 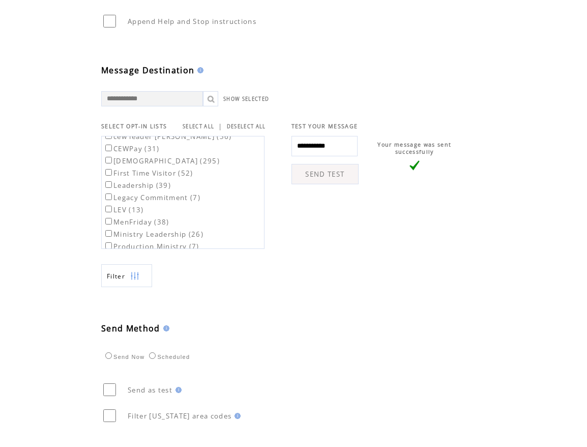 I want to click on span: Your message was sent successfully, so click(x=414, y=148).